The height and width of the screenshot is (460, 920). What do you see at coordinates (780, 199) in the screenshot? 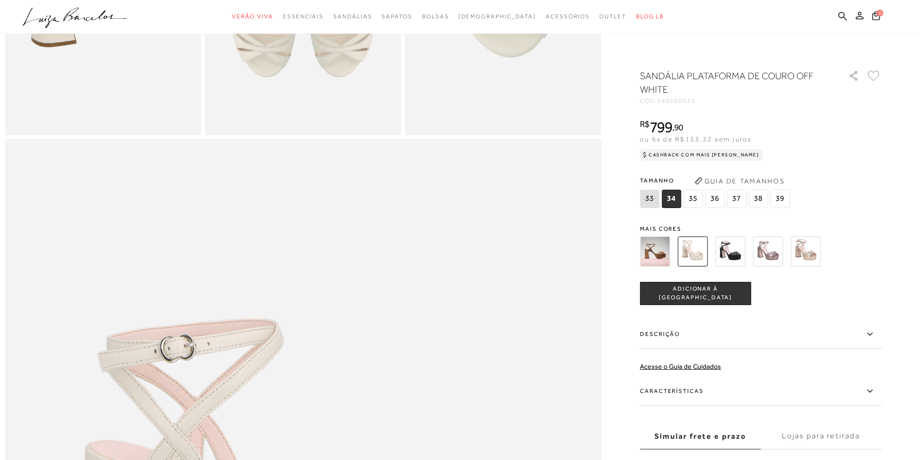
I see `span: 39` at bounding box center [780, 199].